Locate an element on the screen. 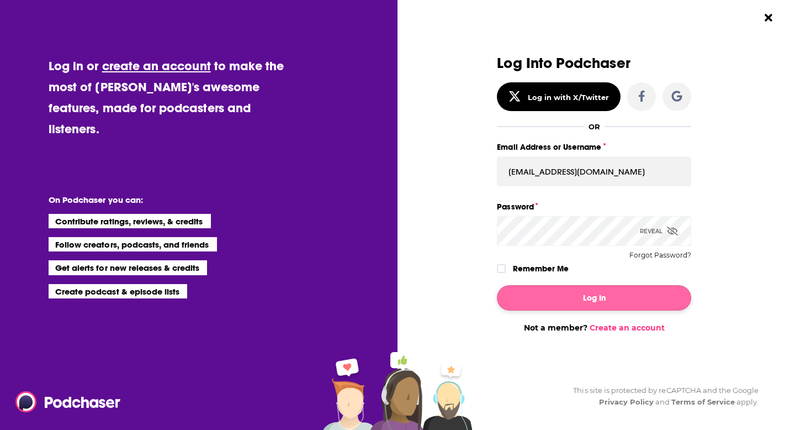  a: Podchaser - Follow, Share and Rate Podcasts is located at coordinates (64, 401).